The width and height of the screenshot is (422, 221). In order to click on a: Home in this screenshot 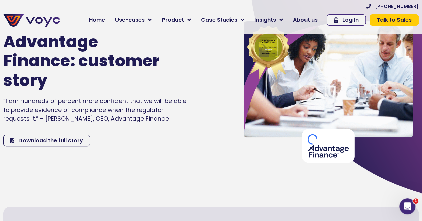, I will do `click(97, 20)`.